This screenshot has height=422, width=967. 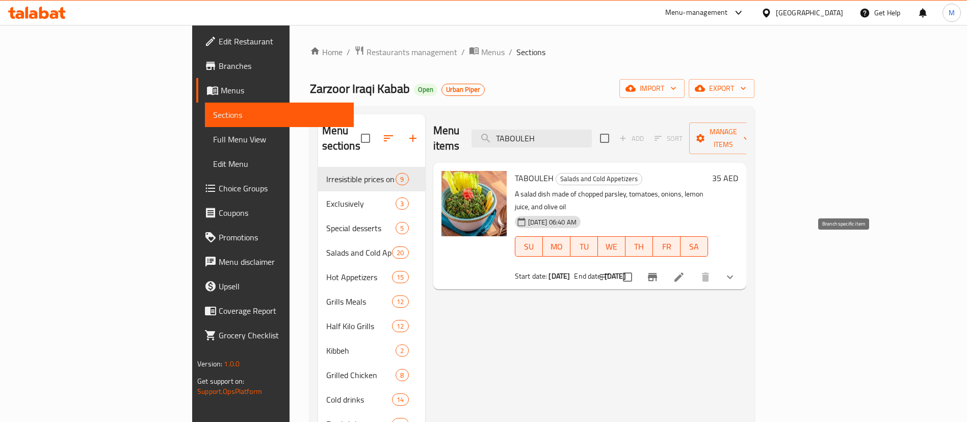 I want to click on span: TH, so click(x=639, y=246).